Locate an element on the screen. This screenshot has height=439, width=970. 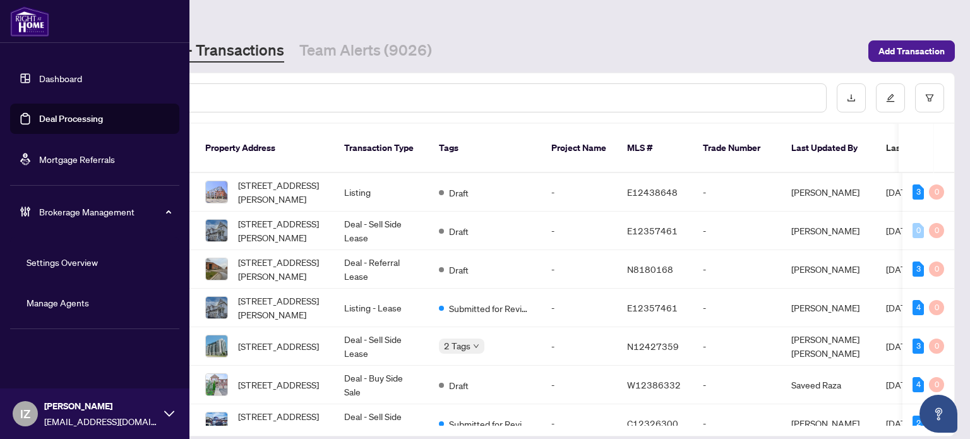
span: Brokerage Management is located at coordinates (105, 212).